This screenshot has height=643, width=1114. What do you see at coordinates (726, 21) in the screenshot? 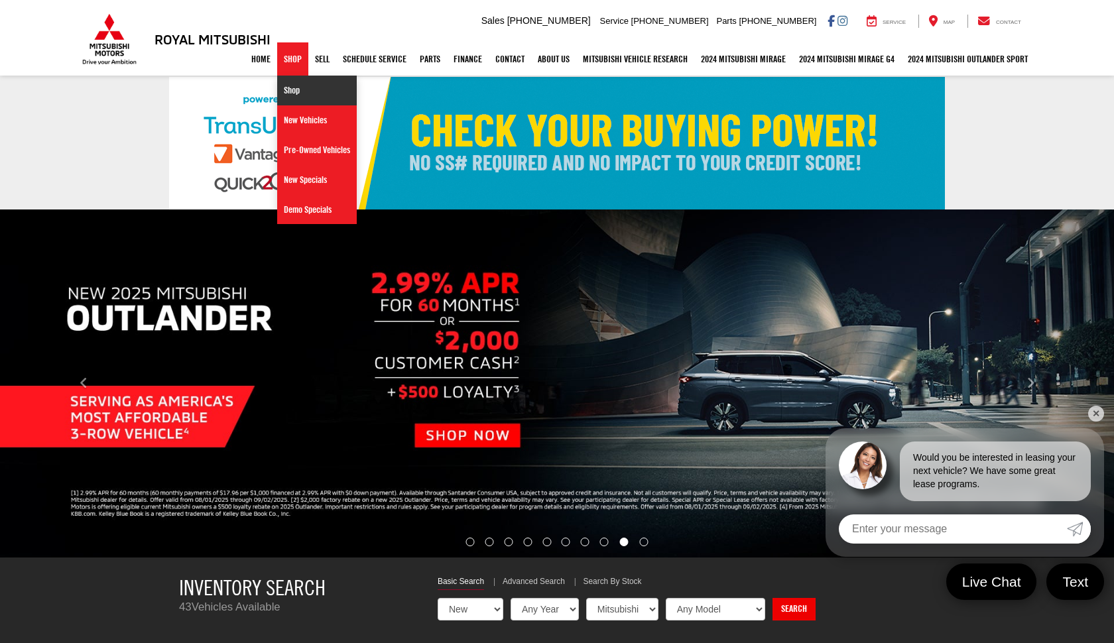
I see `span: Parts` at bounding box center [726, 21].